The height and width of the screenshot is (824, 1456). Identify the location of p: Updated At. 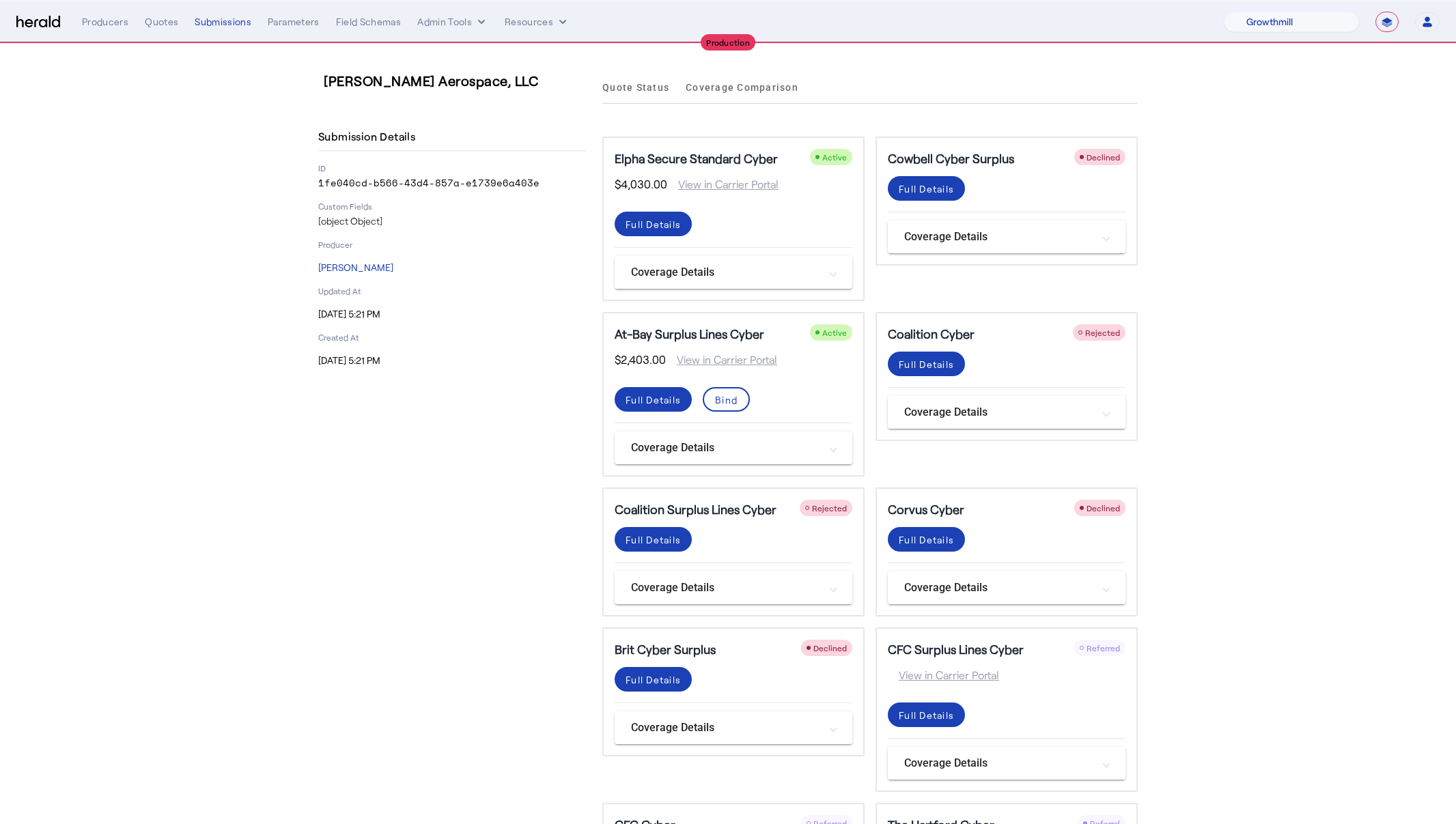
(452, 291).